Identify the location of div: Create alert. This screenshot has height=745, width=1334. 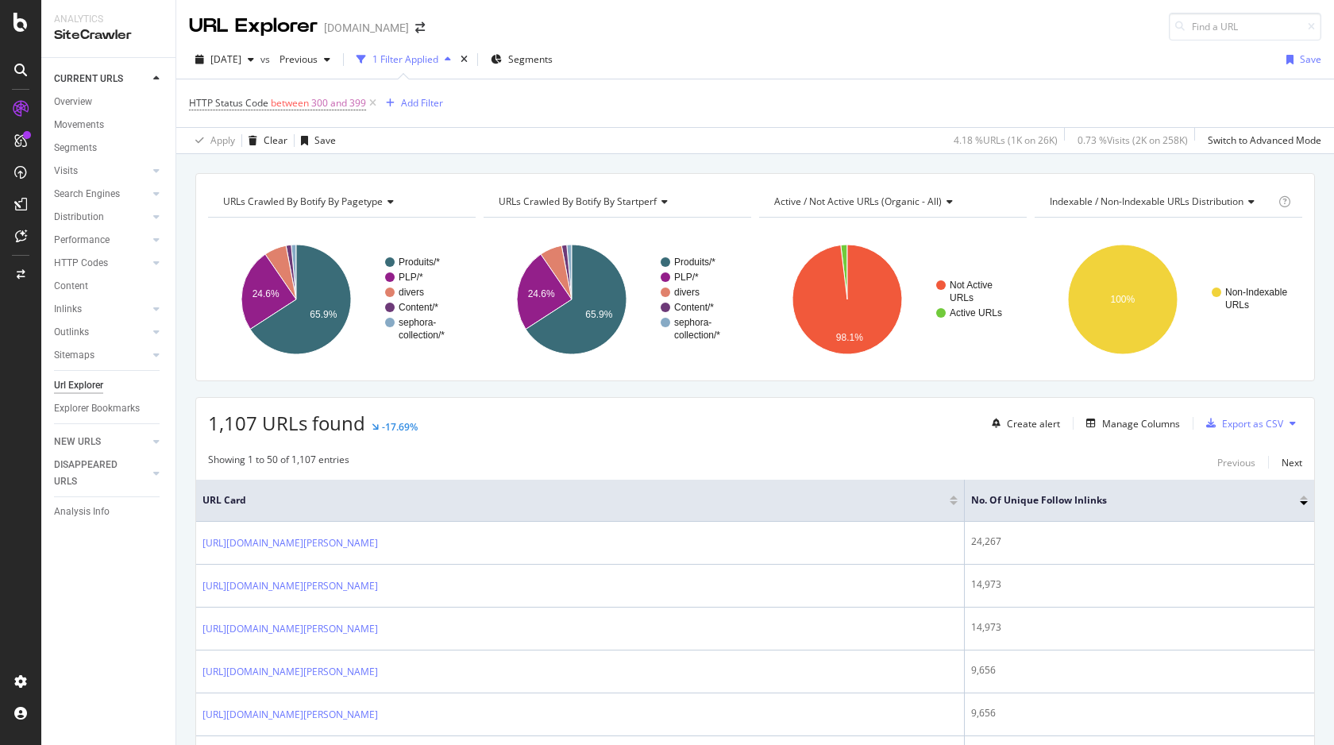
(1033, 423).